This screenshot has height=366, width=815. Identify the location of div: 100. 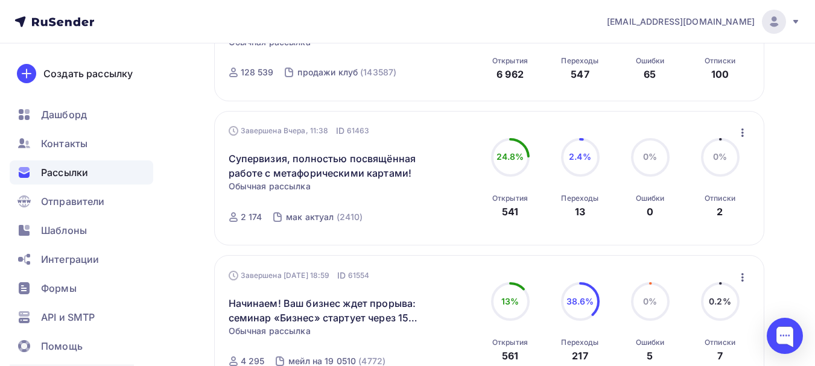
(720, 74).